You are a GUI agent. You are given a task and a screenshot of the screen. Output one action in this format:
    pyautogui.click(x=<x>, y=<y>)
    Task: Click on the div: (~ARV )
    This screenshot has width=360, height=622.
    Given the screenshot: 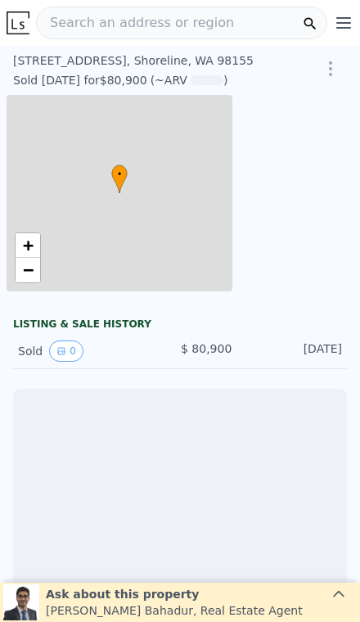 What is the action you would take?
    pyautogui.click(x=188, y=80)
    